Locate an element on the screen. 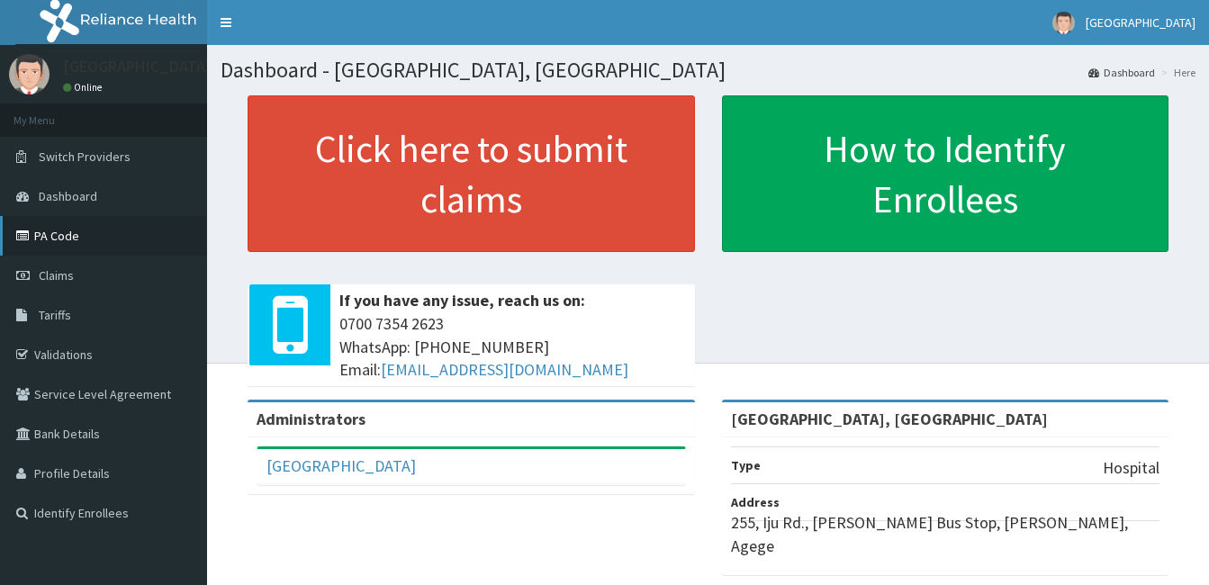  span: Switch Providers is located at coordinates (85, 157).